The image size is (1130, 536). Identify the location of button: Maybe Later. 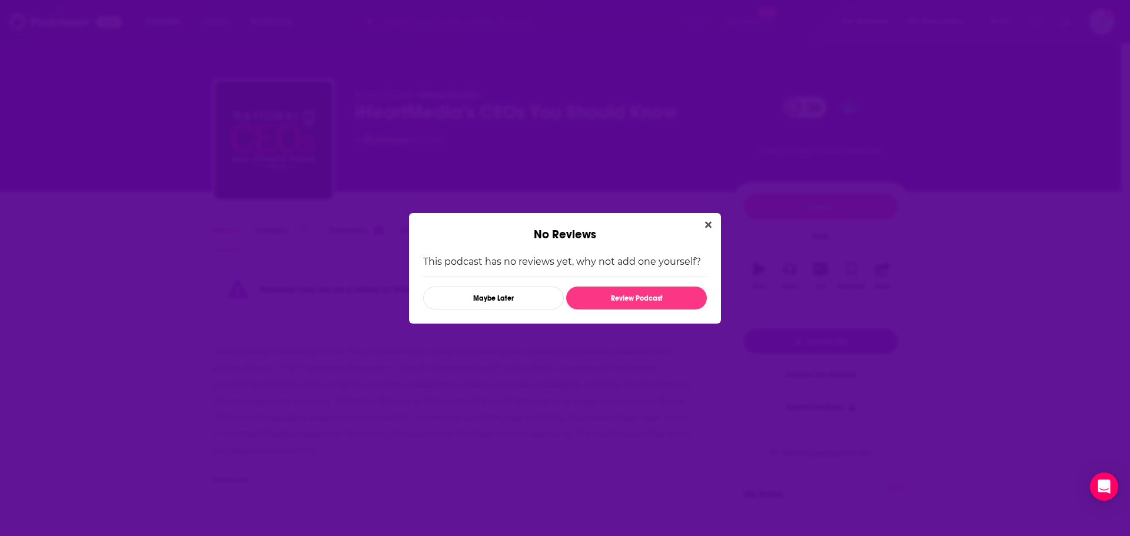
(493, 298).